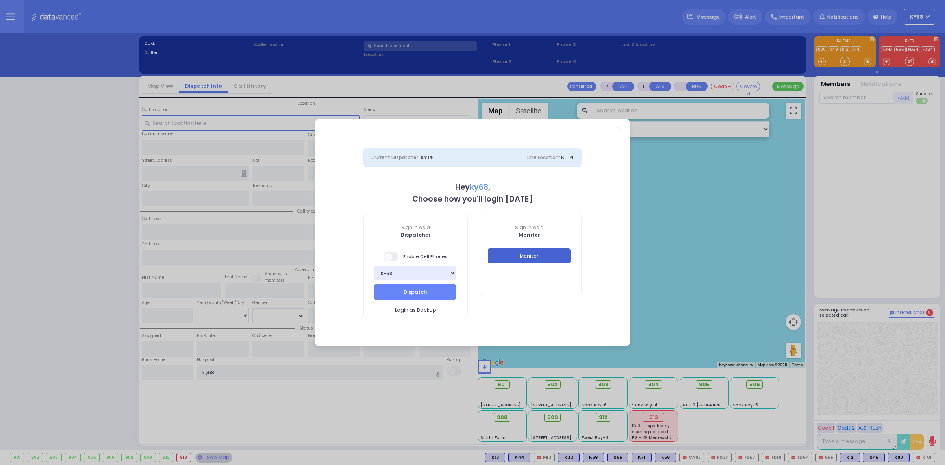 This screenshot has height=465, width=945. Describe the element at coordinates (427, 157) in the screenshot. I see `span: KY14` at that location.